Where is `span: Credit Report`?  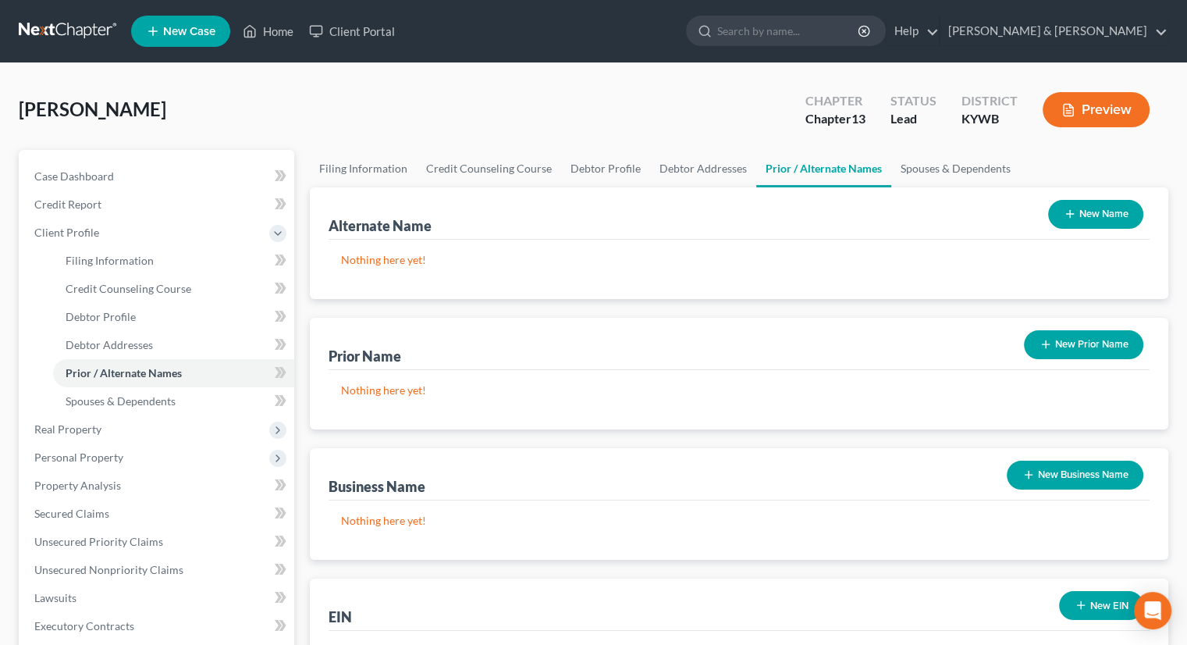 span: Credit Report is located at coordinates (68, 204).